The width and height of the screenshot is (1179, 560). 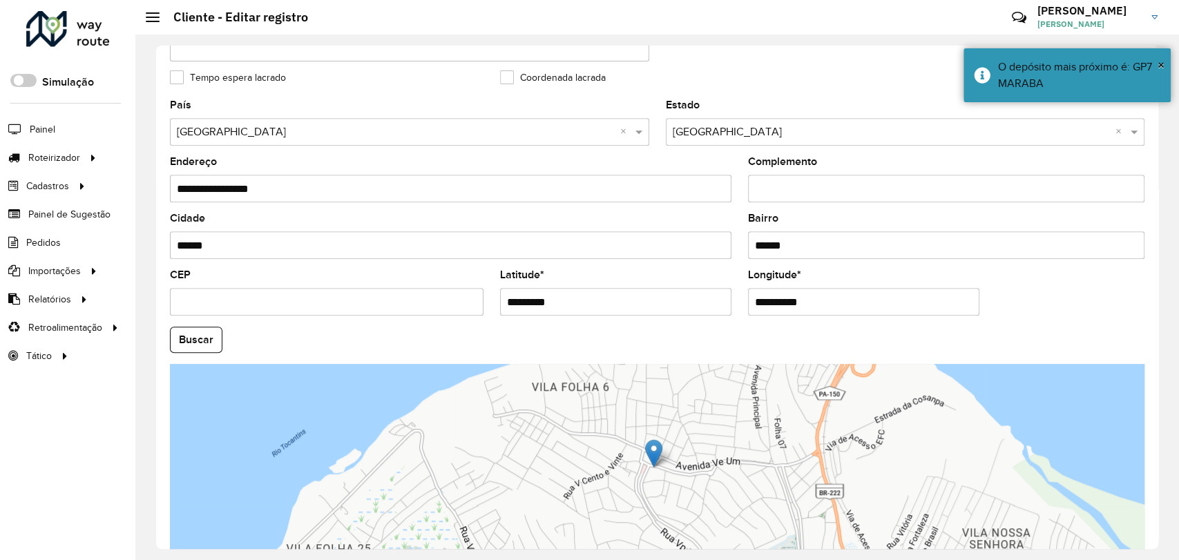 I want to click on label: Complemento, so click(x=783, y=162).